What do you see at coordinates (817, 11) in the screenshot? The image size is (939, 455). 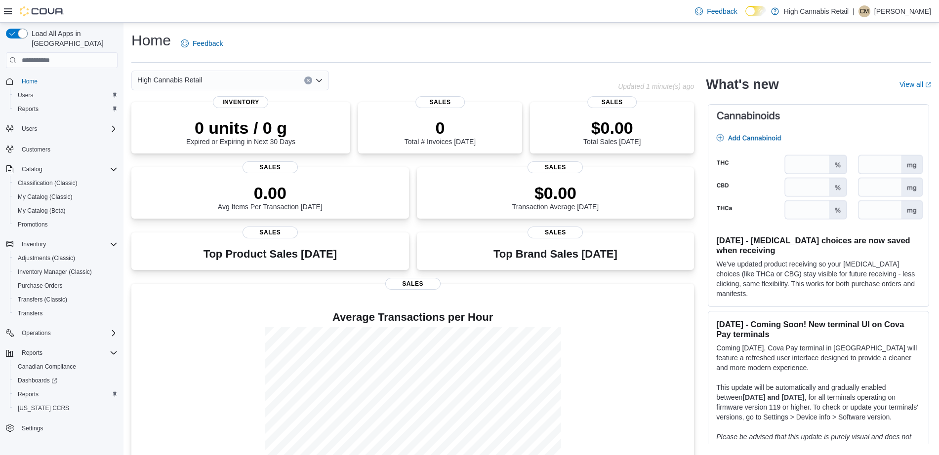 I see `p: High Cannabis Retail` at bounding box center [817, 11].